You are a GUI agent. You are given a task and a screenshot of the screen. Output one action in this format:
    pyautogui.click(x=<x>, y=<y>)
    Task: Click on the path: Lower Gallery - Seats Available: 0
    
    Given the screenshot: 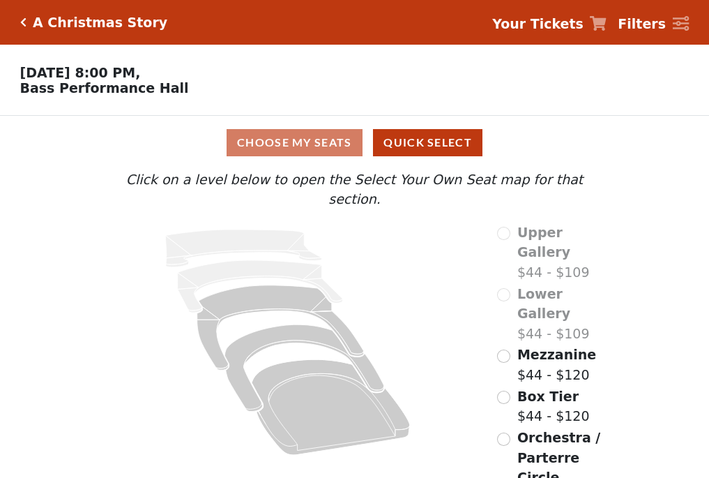 What is the action you would take?
    pyautogui.click(x=260, y=286)
    